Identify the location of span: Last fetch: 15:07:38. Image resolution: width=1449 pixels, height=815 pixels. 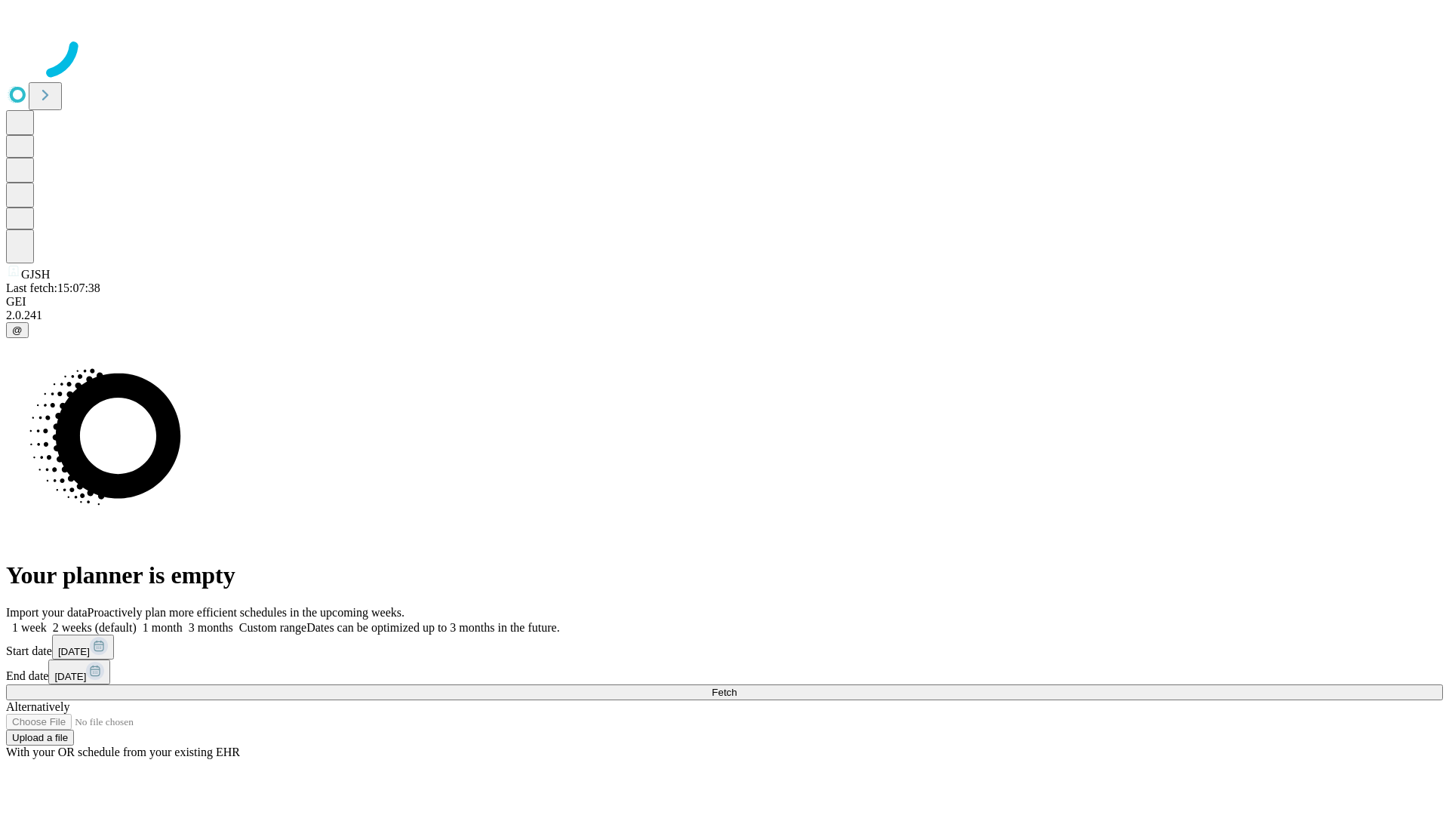
(53, 287).